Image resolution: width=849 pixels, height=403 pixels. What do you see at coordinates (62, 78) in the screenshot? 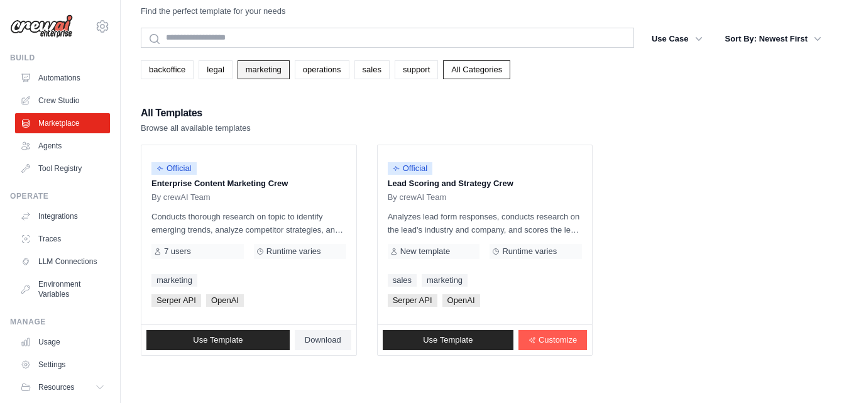
I see `a: Automations` at bounding box center [62, 78].